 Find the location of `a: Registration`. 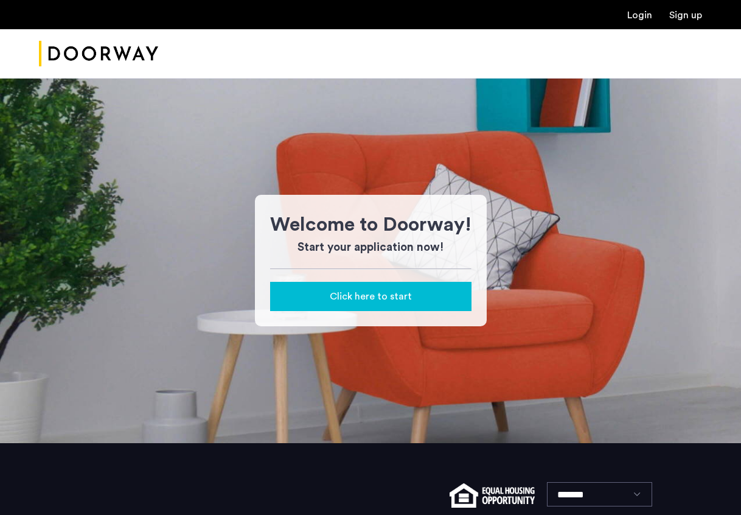

a: Registration is located at coordinates (685, 15).